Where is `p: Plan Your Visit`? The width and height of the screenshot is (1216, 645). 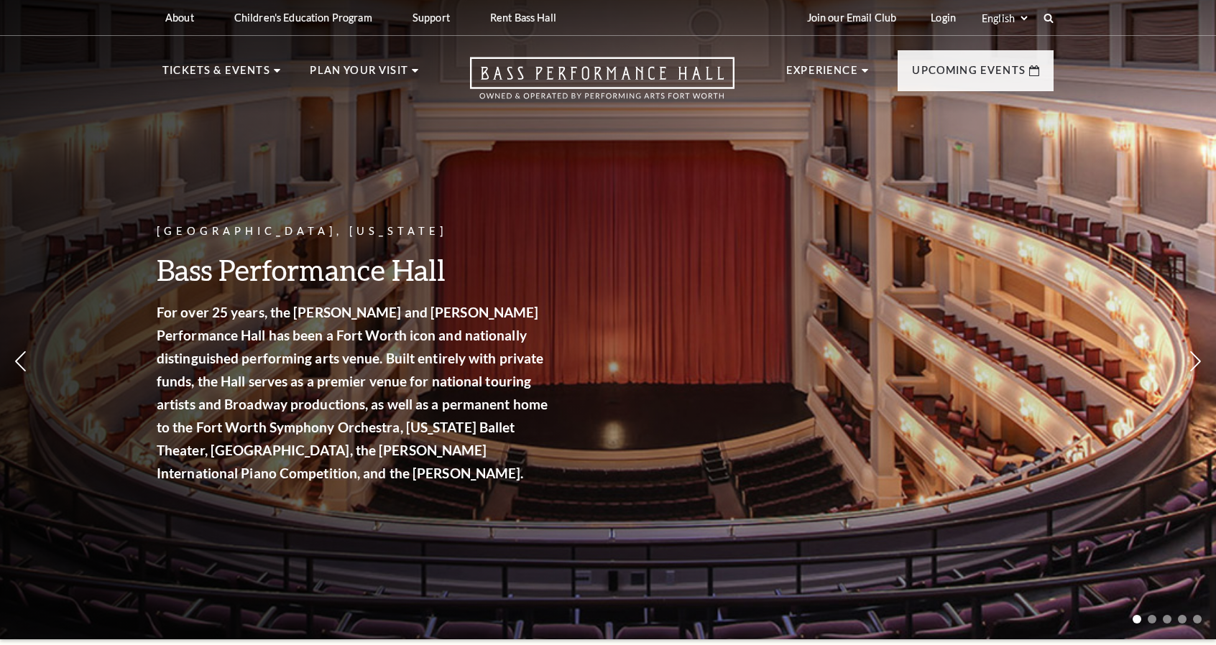 p: Plan Your Visit is located at coordinates (359, 75).